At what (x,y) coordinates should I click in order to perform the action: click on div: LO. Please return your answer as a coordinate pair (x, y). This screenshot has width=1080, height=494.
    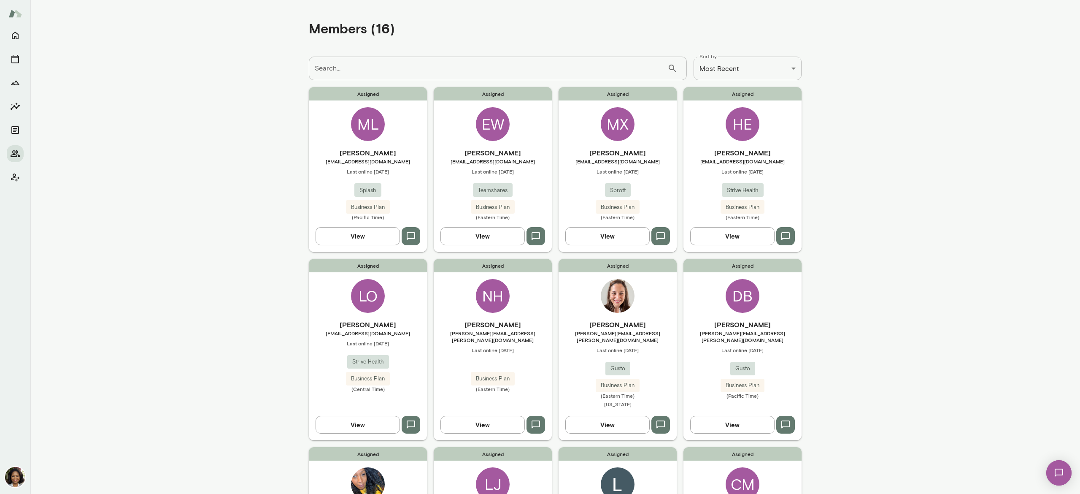
    Looking at the image, I should click on (368, 296).